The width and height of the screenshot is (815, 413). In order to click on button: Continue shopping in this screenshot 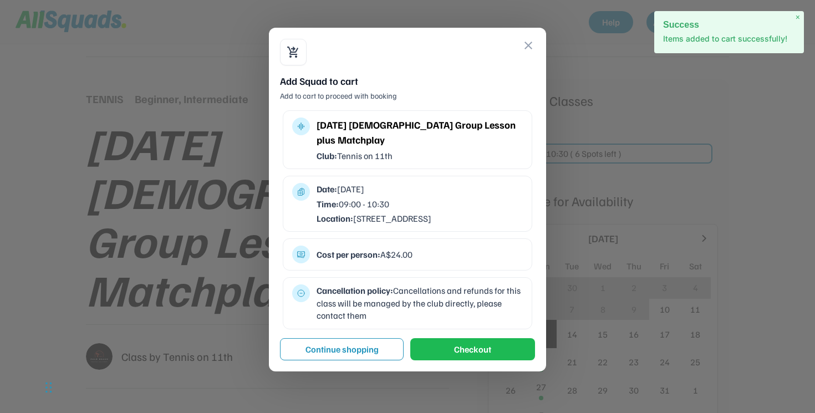, I will do `click(342, 349)`.